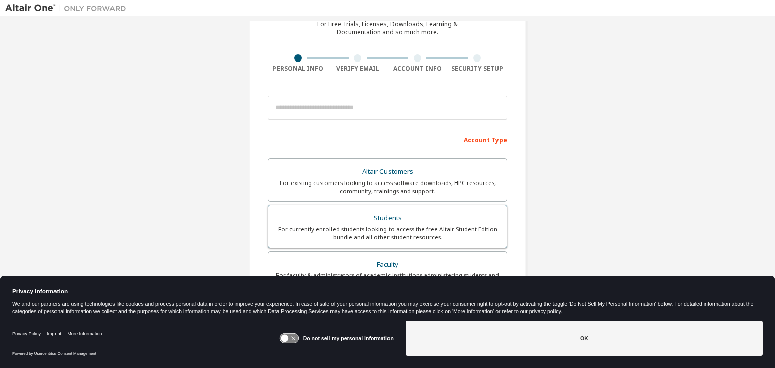  Describe the element at coordinates (388, 265) in the screenshot. I see `div: Faculty` at that location.